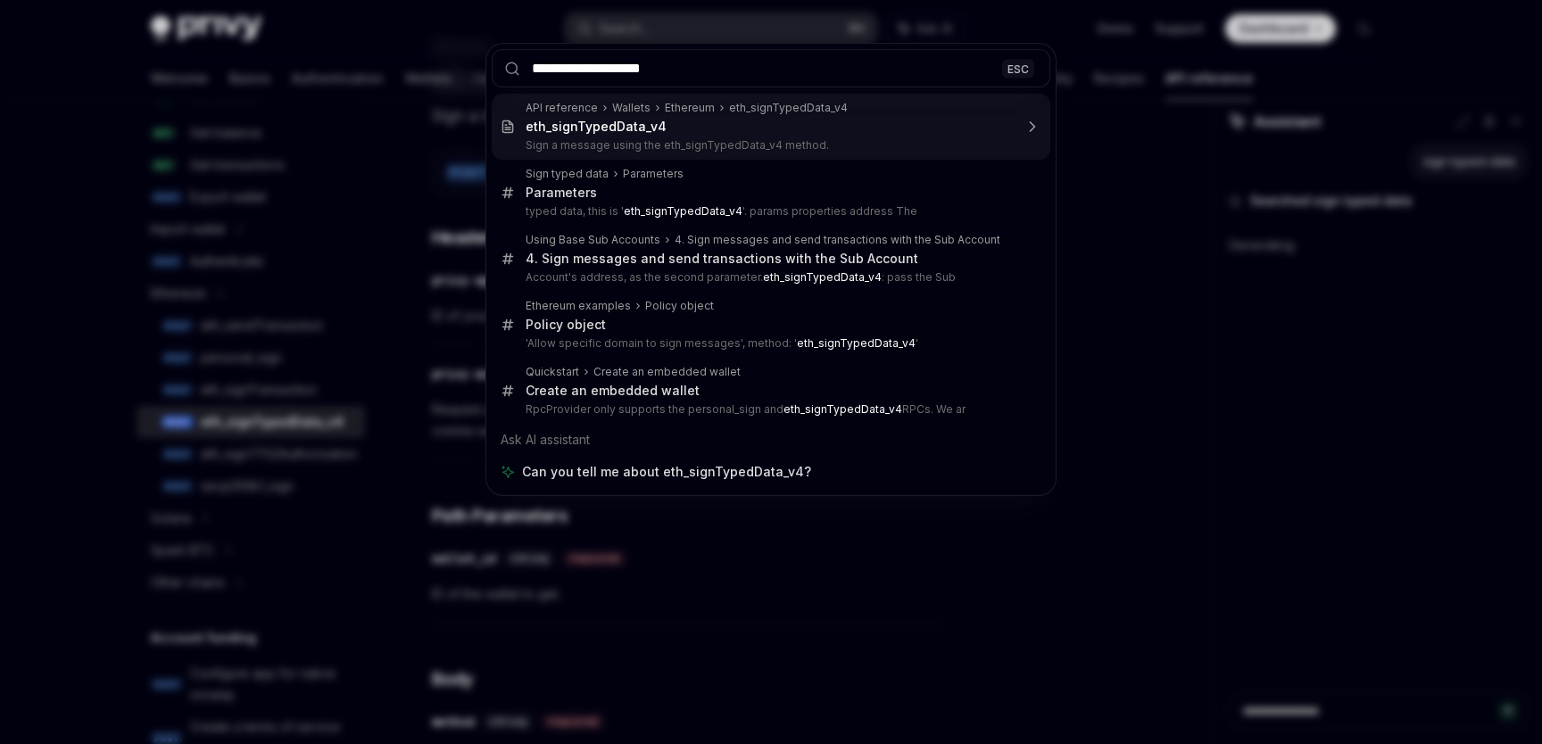 This screenshot has width=1542, height=744. I want to click on p: Account's address, as the second parameter. : pass the Sub, so click(769, 277).